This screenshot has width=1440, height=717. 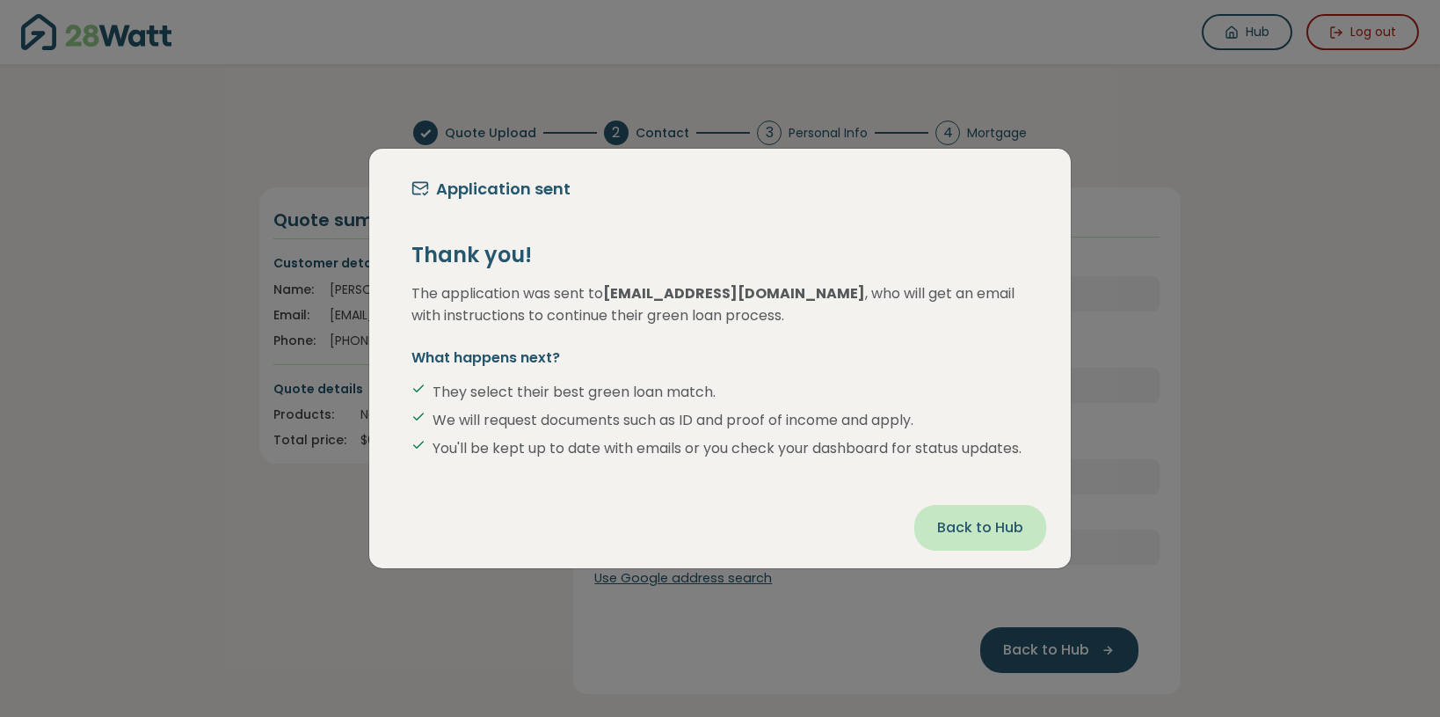 What do you see at coordinates (720, 255) in the screenshot?
I see `h3: Thank you!` at bounding box center [720, 255].